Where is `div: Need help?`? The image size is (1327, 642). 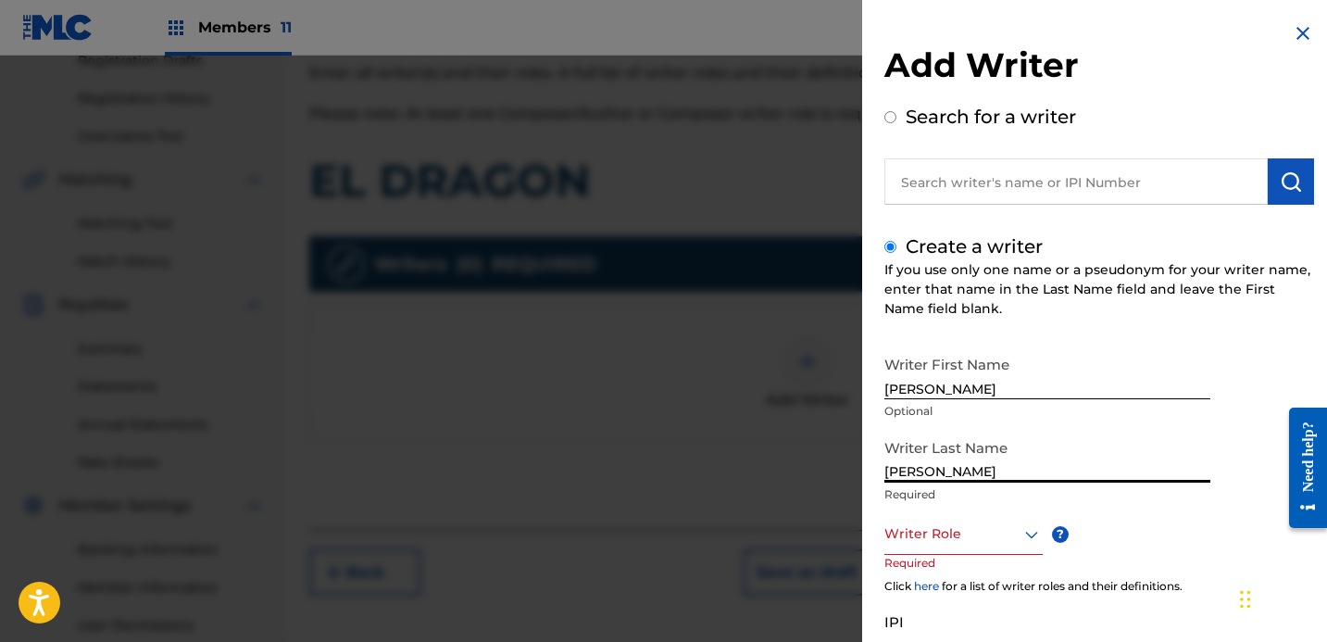
div: Need help? is located at coordinates (32, 63).